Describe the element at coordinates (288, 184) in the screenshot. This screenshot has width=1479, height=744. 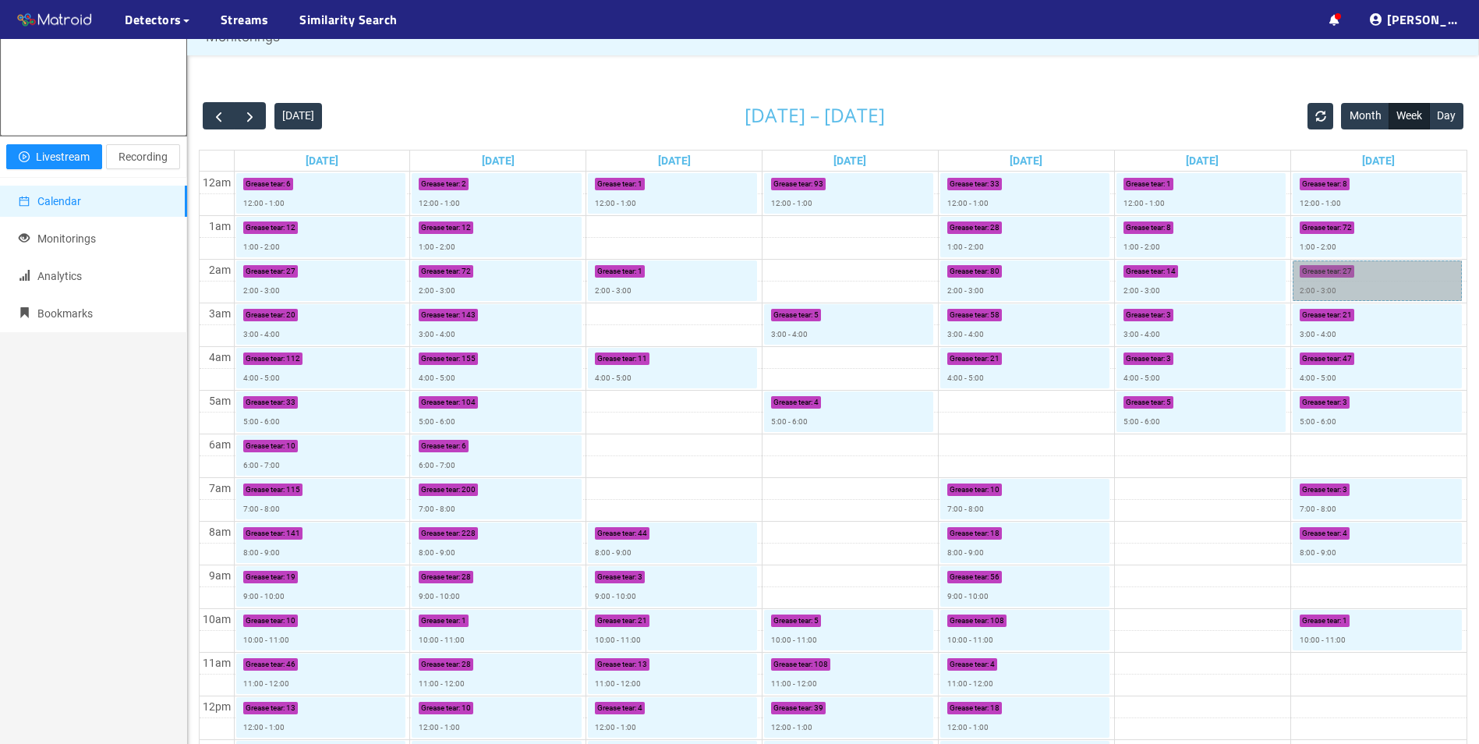
I see `p: 6` at that location.